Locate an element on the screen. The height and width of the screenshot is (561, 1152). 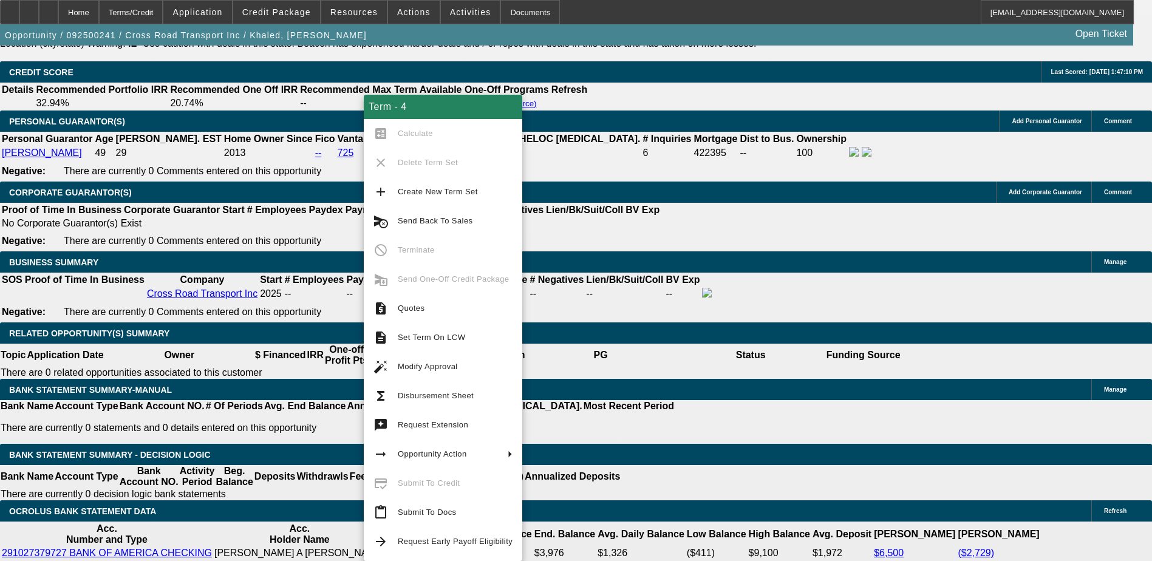
mat-icon: description is located at coordinates (381, 338).